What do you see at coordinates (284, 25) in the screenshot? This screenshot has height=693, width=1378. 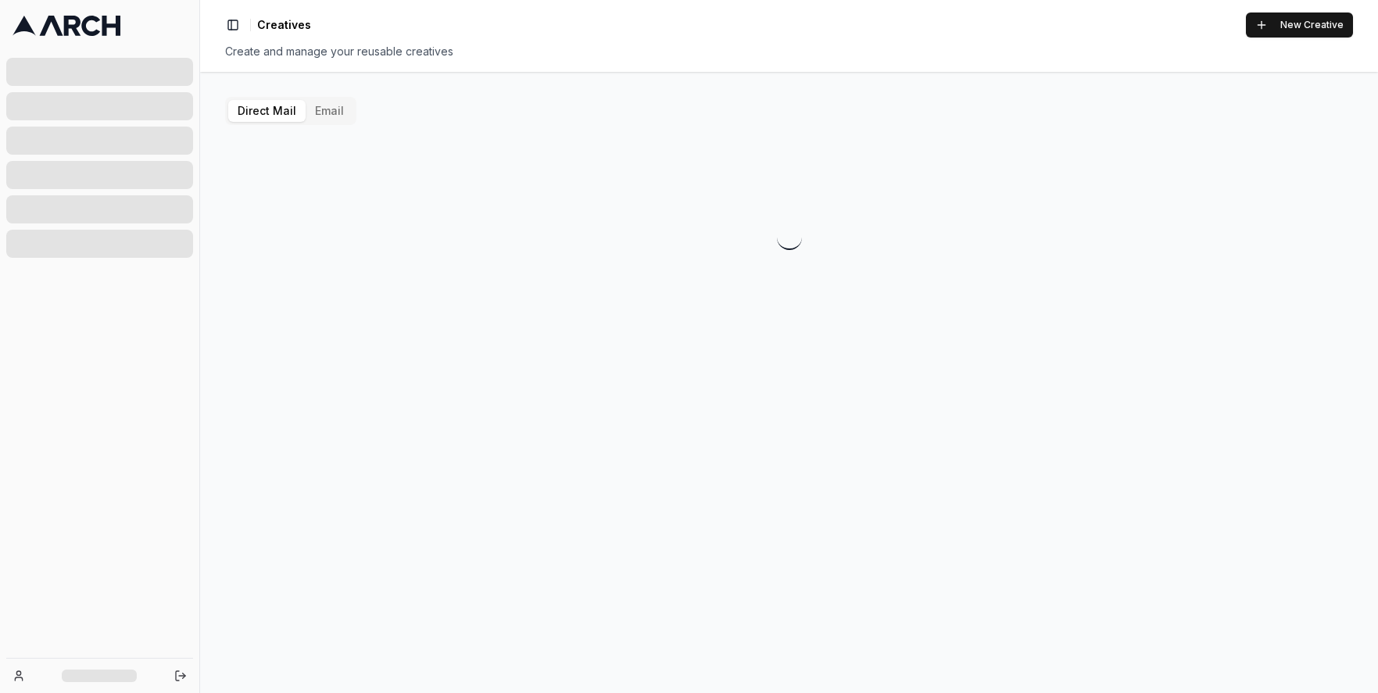 I see `nav: breadcrumb` at bounding box center [284, 25].